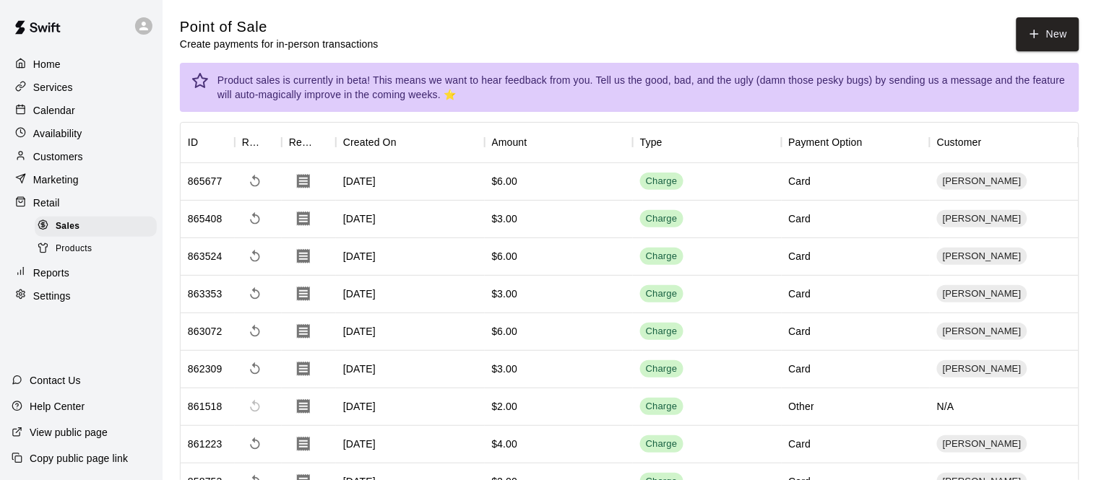 The height and width of the screenshot is (480, 1096). What do you see at coordinates (279, 44) in the screenshot?
I see `p: Create payments for in-person transactions` at bounding box center [279, 44].